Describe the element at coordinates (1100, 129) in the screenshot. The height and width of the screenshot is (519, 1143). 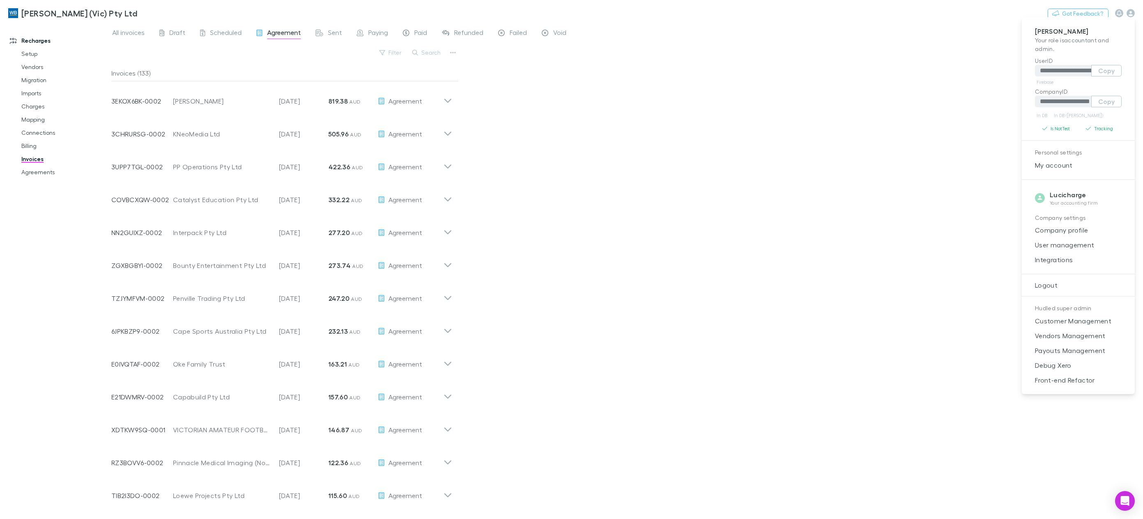
I see `button: Tracking` at that location.